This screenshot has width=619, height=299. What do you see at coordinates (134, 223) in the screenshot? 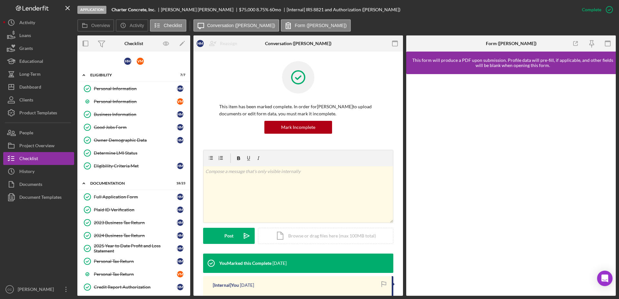
I see `a: 2023 Business Tax ReturnHM` at bounding box center [134, 223].